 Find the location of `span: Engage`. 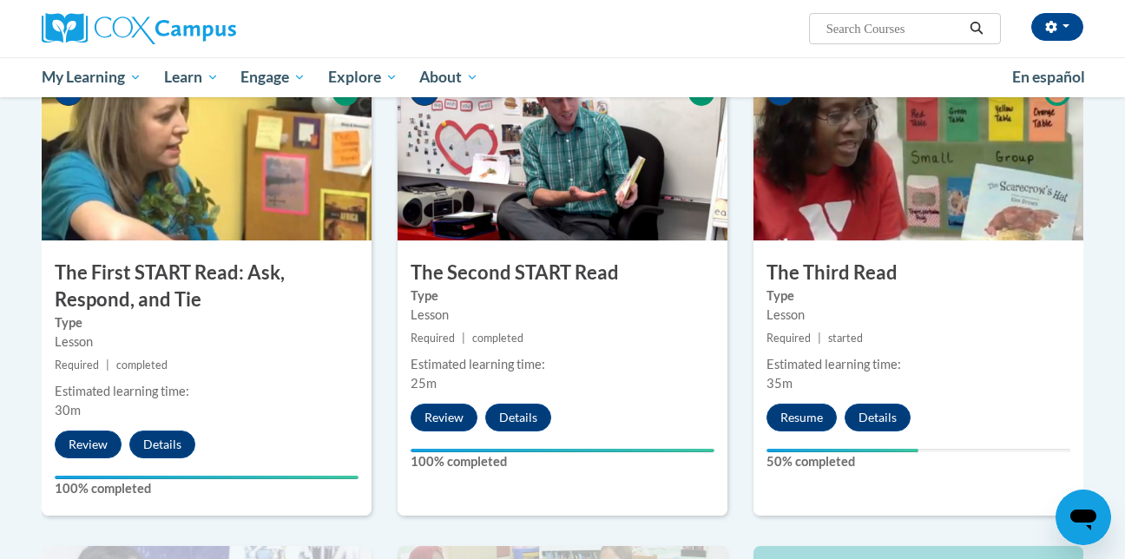

span: Engage is located at coordinates (272, 77).